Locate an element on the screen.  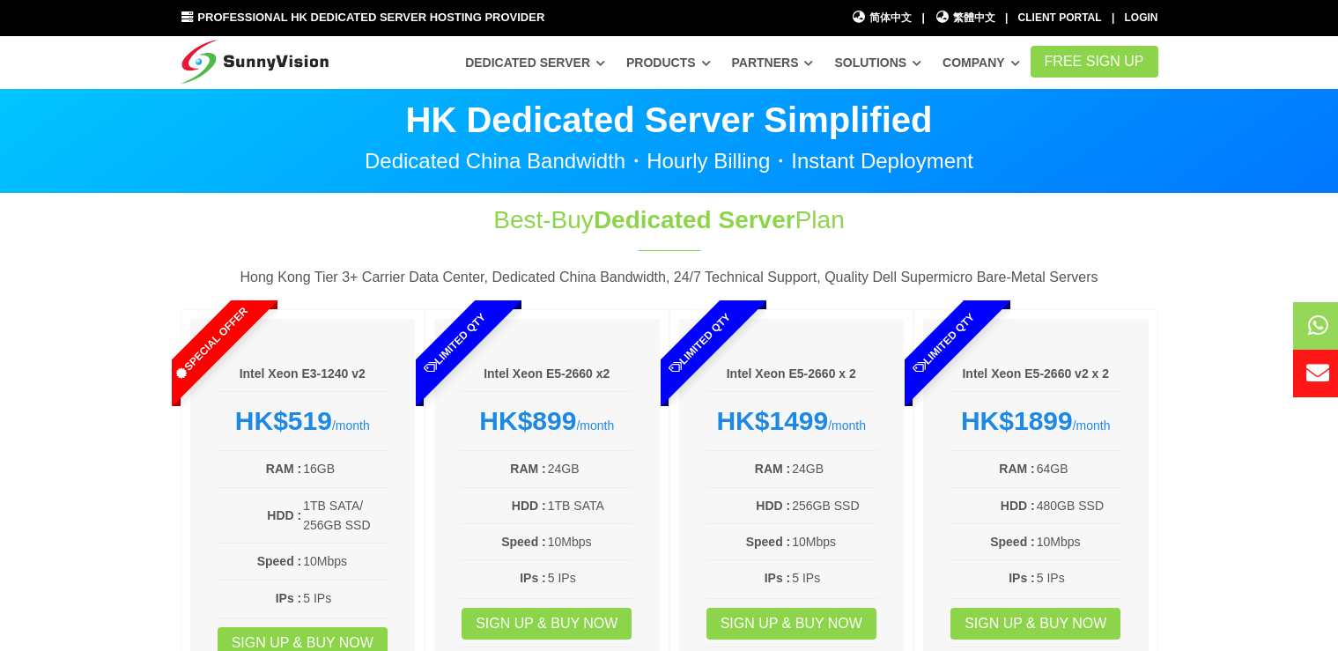
strong: HK$1499 is located at coordinates (772, 420).